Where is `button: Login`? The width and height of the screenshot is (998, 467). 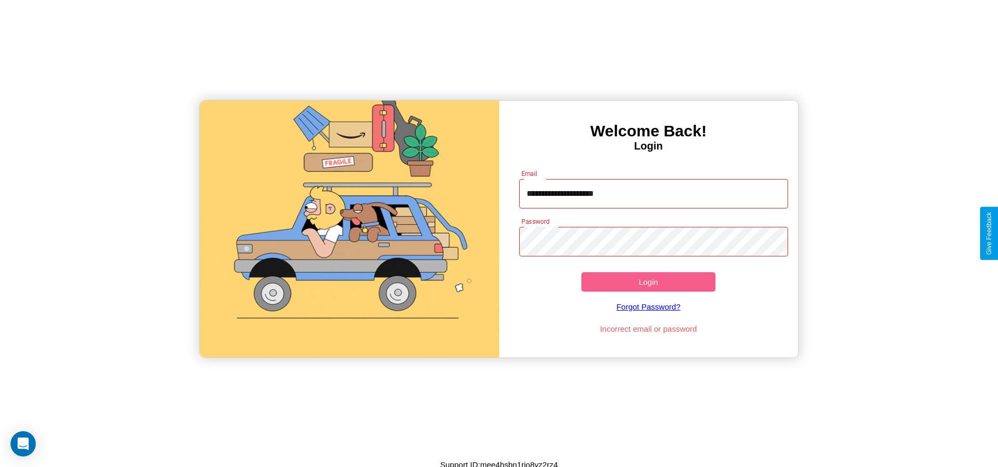
button: Login is located at coordinates (649, 281).